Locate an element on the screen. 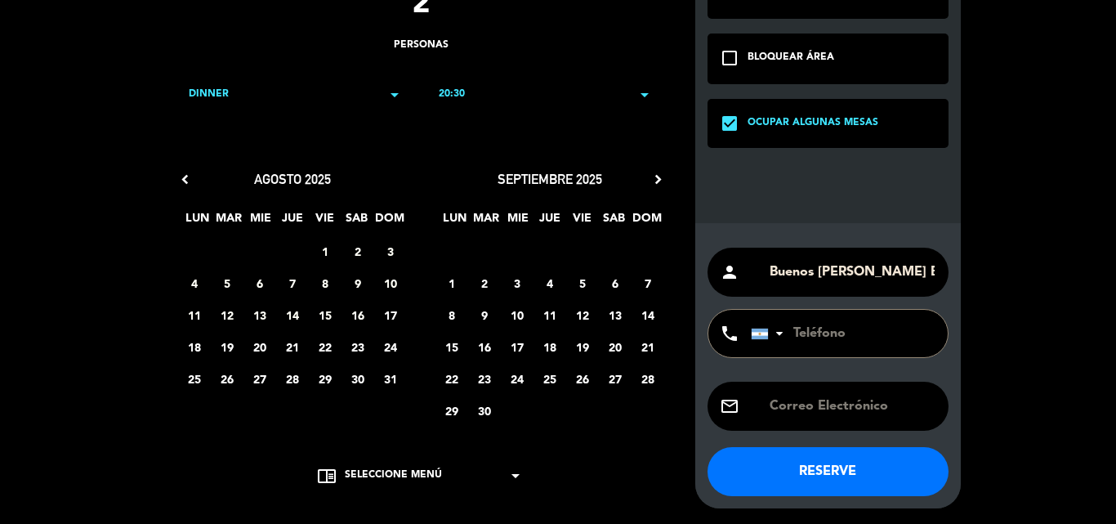 The width and height of the screenshot is (1116, 524). i: person is located at coordinates (729, 272).